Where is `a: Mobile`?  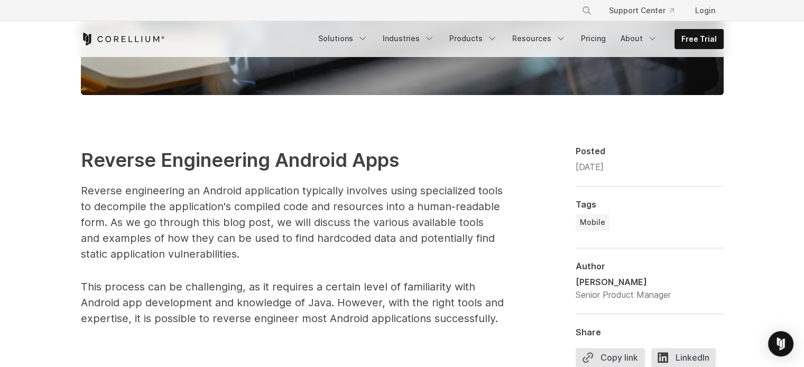 a: Mobile is located at coordinates (592, 222).